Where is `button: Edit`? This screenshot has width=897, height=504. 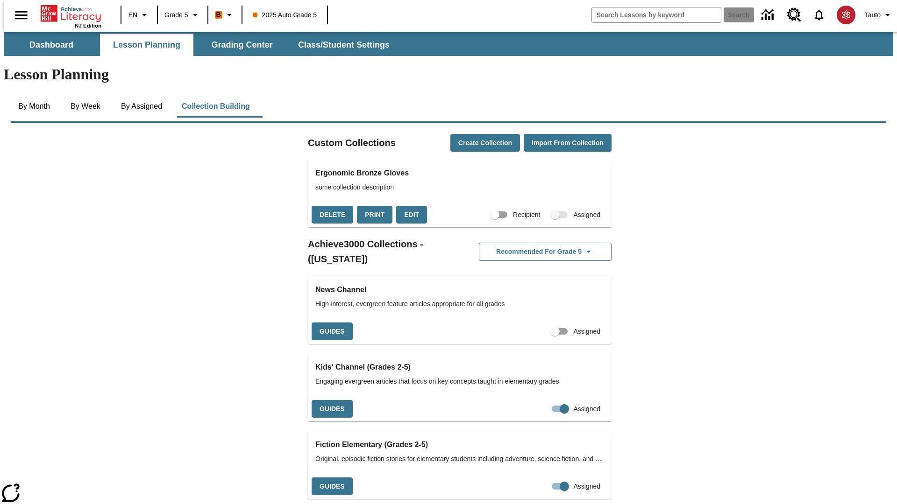
button: Edit is located at coordinates (411, 215).